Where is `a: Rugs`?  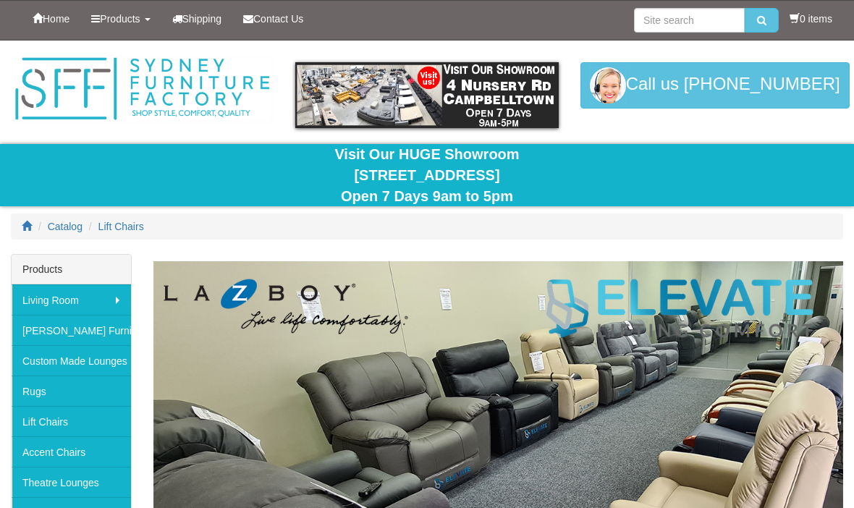
a: Rugs is located at coordinates (71, 391).